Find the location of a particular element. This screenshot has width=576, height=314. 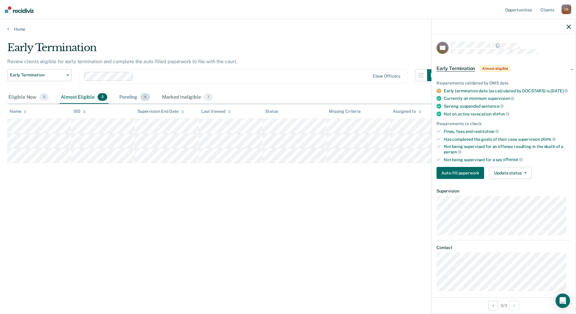

button: Previous Opportunity is located at coordinates (493, 306).